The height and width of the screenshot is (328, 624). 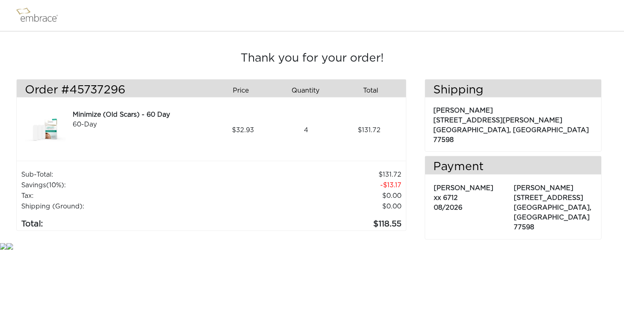 What do you see at coordinates (125, 175) in the screenshot?
I see `td: Sub-Total:` at bounding box center [125, 175].